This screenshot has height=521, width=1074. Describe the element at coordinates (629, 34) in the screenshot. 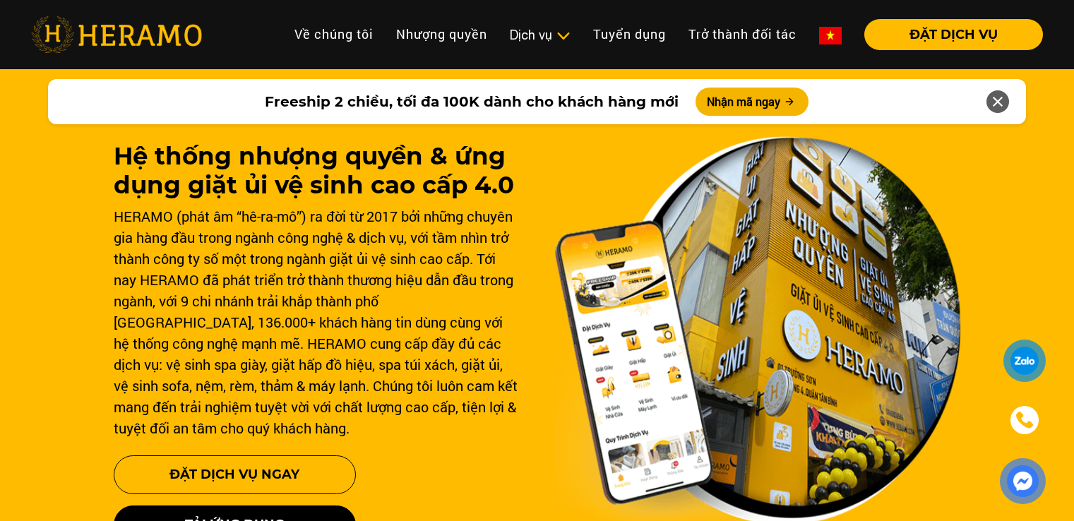

I see `a: Tuyển dụng` at that location.